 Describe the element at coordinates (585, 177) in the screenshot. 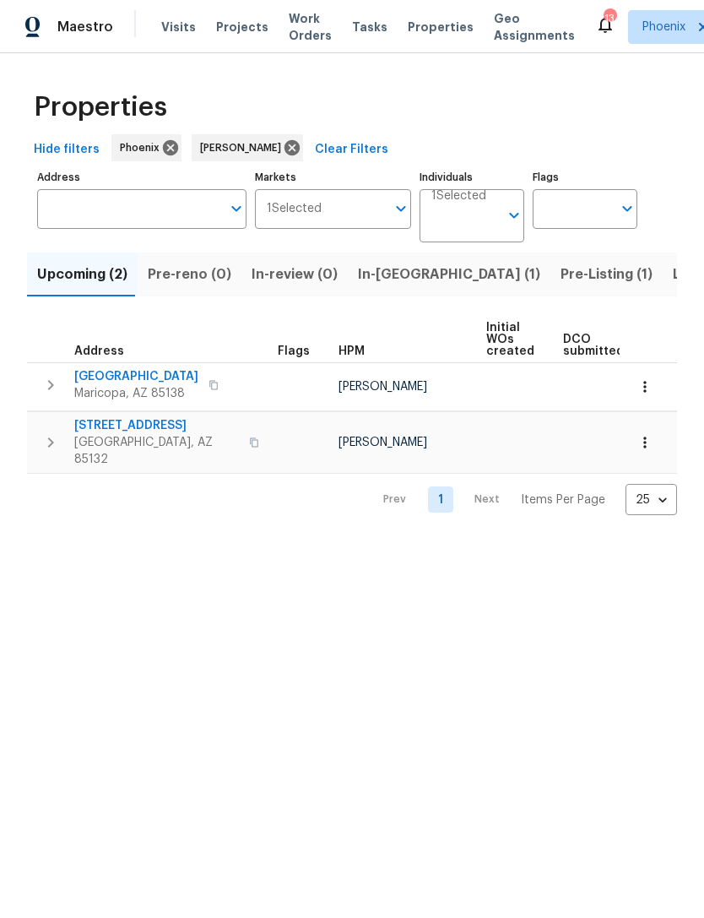

I see `label: Flags` at that location.